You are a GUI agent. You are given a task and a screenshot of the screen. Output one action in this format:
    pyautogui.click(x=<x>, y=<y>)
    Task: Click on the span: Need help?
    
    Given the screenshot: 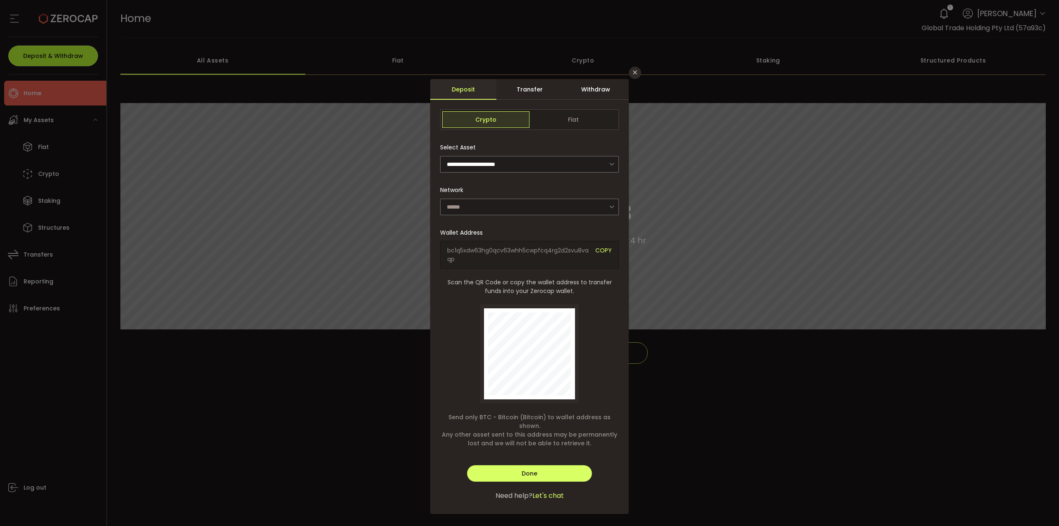 What is the action you would take?
    pyautogui.click(x=514, y=495)
    